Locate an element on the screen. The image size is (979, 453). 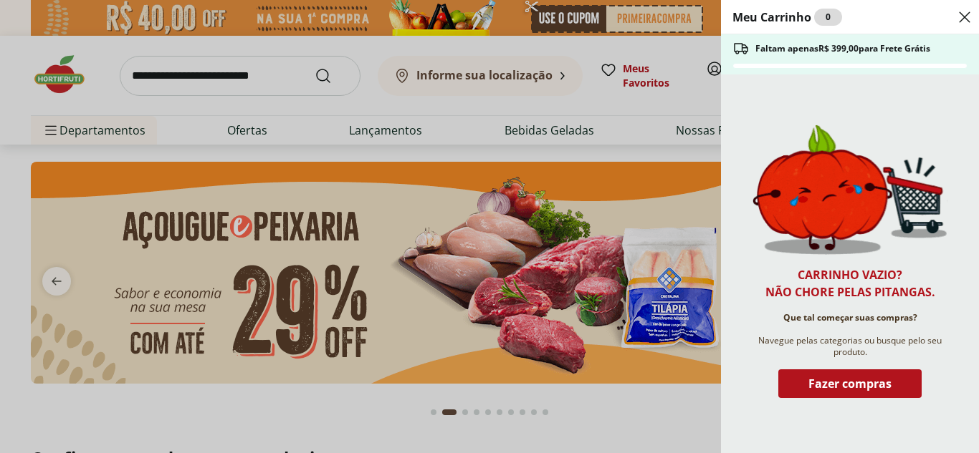
span: Fazer compras is located at coordinates (850, 384).